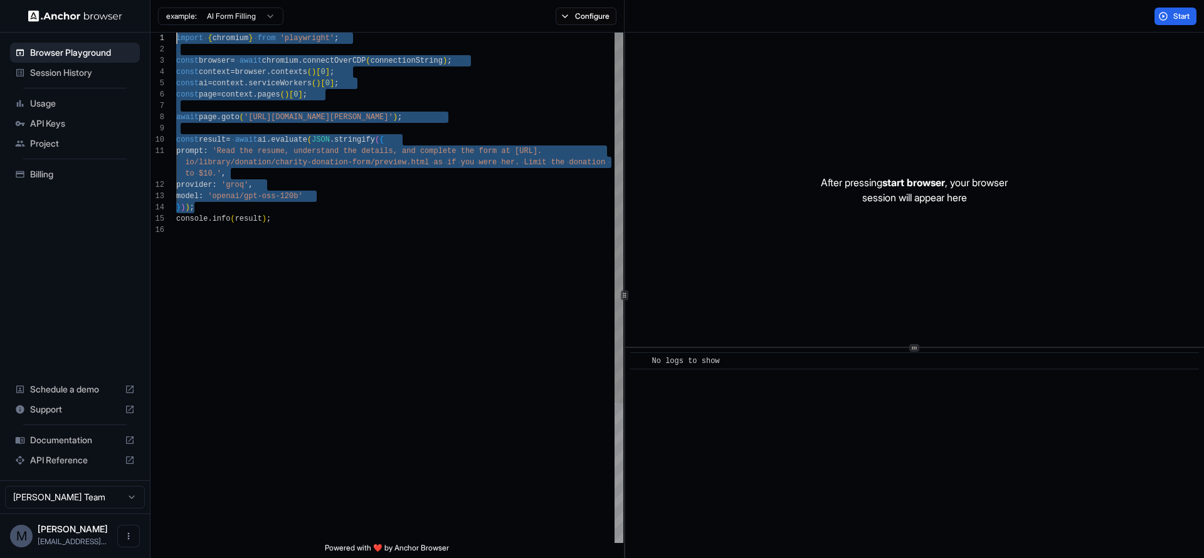 The height and width of the screenshot is (558, 1204). What do you see at coordinates (189, 38) in the screenshot?
I see `span: import` at bounding box center [189, 38].